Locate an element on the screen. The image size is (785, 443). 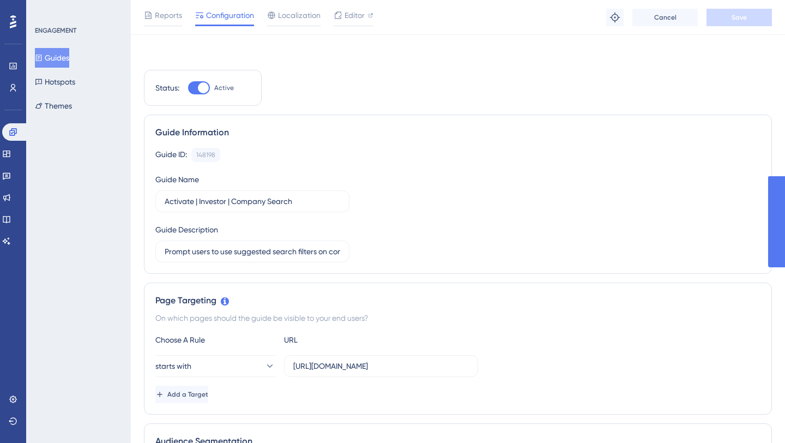
span: Cancel is located at coordinates (665, 17).